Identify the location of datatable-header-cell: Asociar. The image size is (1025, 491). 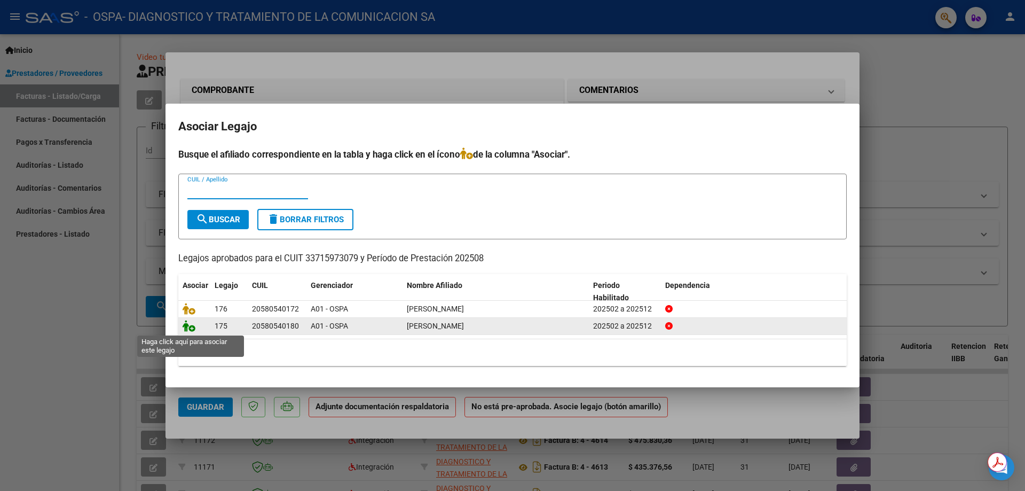
(194, 292).